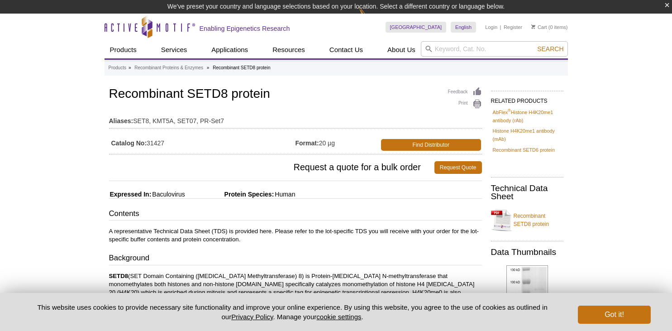 This screenshot has width=672, height=331. What do you see at coordinates (527, 252) in the screenshot?
I see `h2: Data Thumbnails` at bounding box center [527, 252].